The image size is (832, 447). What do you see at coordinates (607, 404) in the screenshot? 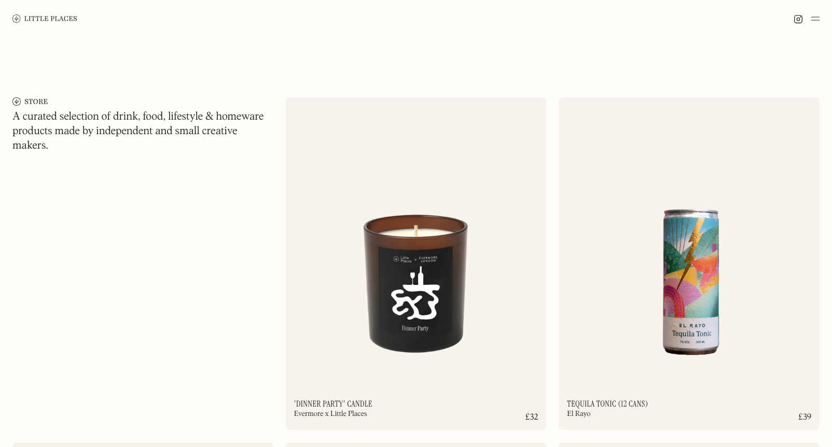
I see `h2: Tequila Tonic (12 cans)` at bounding box center [607, 404].